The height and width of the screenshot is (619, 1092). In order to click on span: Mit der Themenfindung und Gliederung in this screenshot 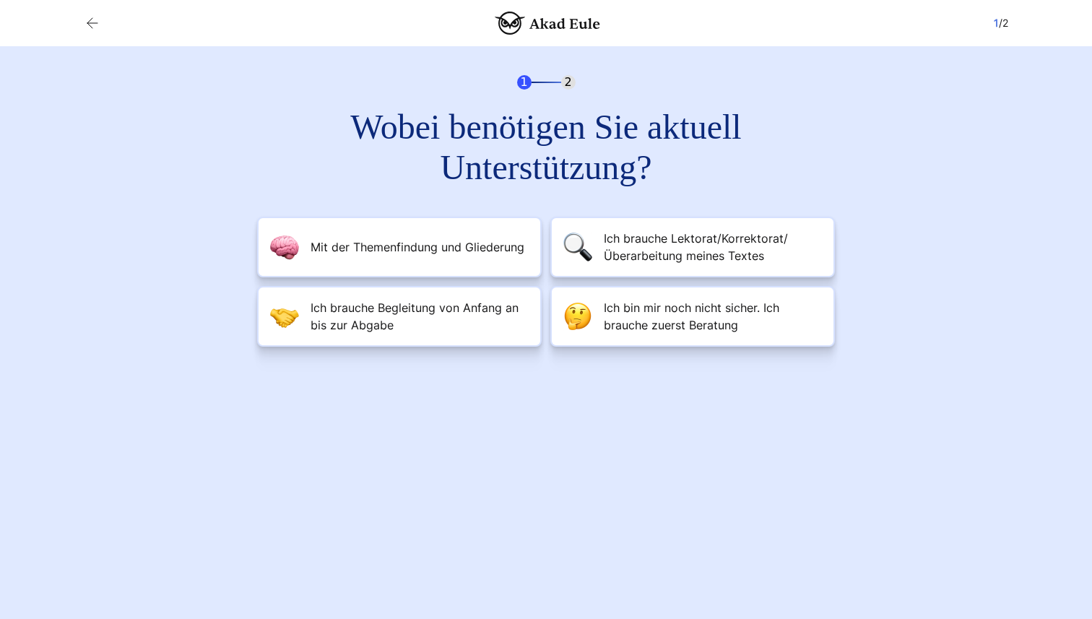, I will do `click(417, 247)`.